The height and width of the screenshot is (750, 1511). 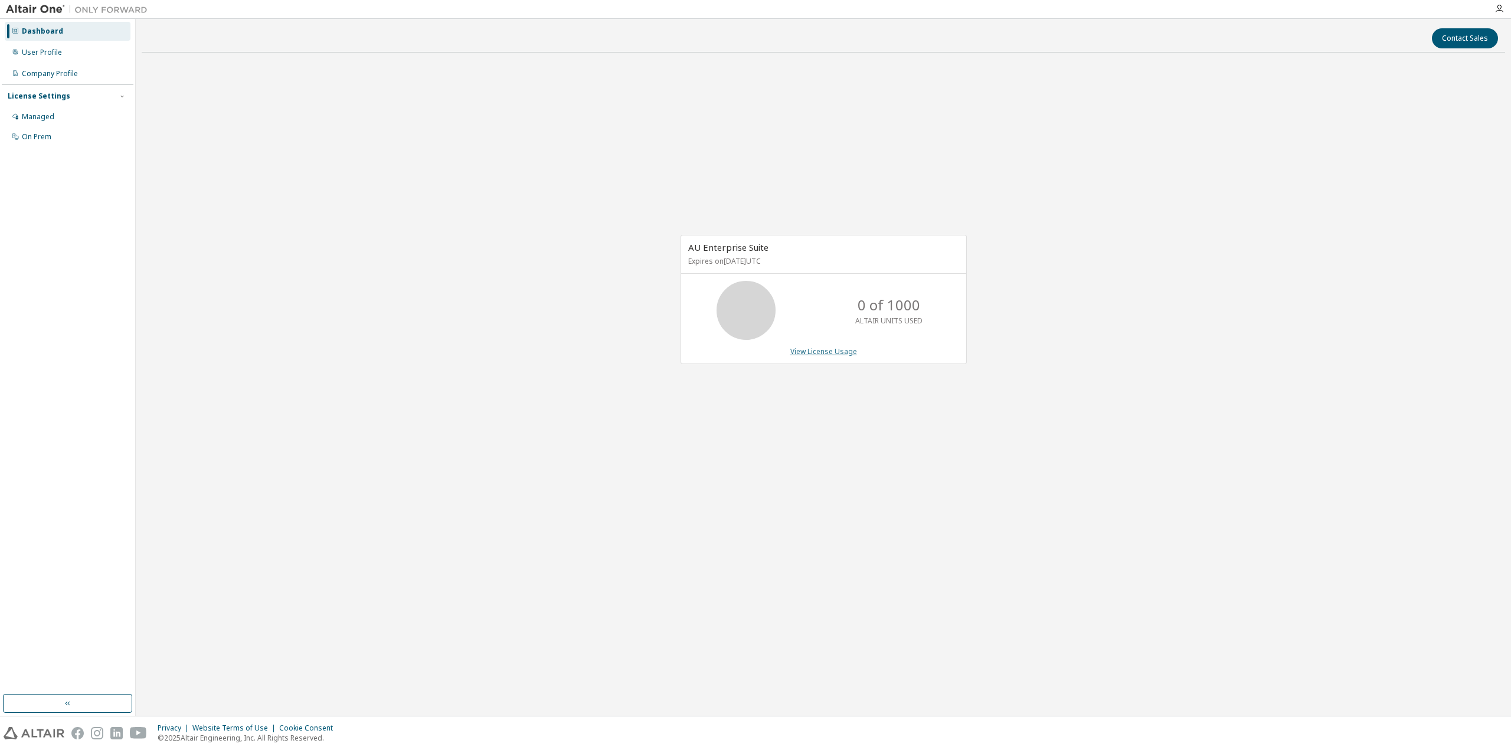 What do you see at coordinates (728, 247) in the screenshot?
I see `span: AU Enterprise Suite` at bounding box center [728, 247].